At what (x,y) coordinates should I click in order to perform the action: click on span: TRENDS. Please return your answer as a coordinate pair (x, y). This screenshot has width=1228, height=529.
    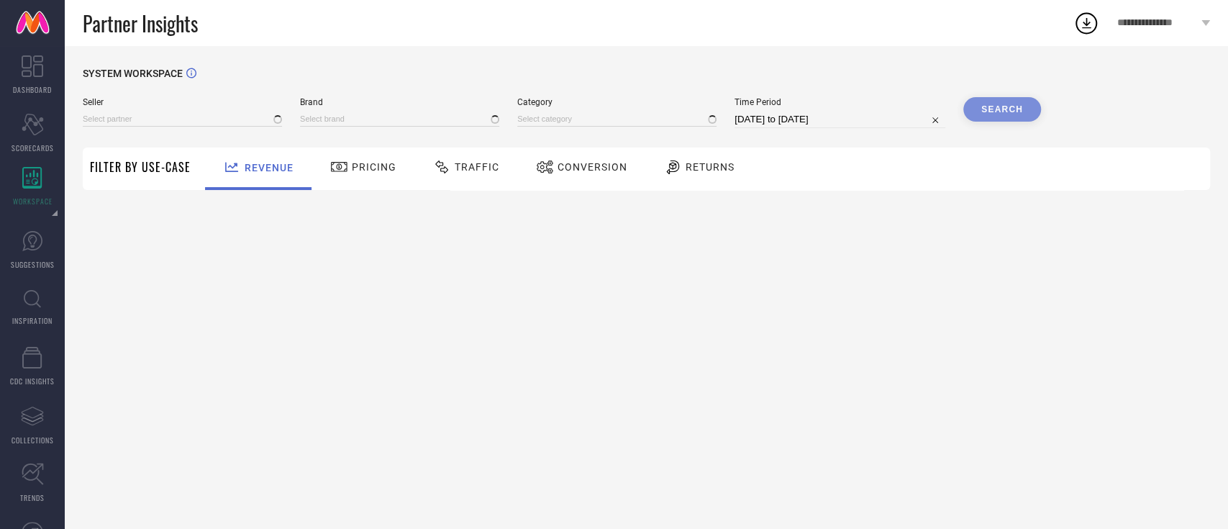
    Looking at the image, I should click on (32, 497).